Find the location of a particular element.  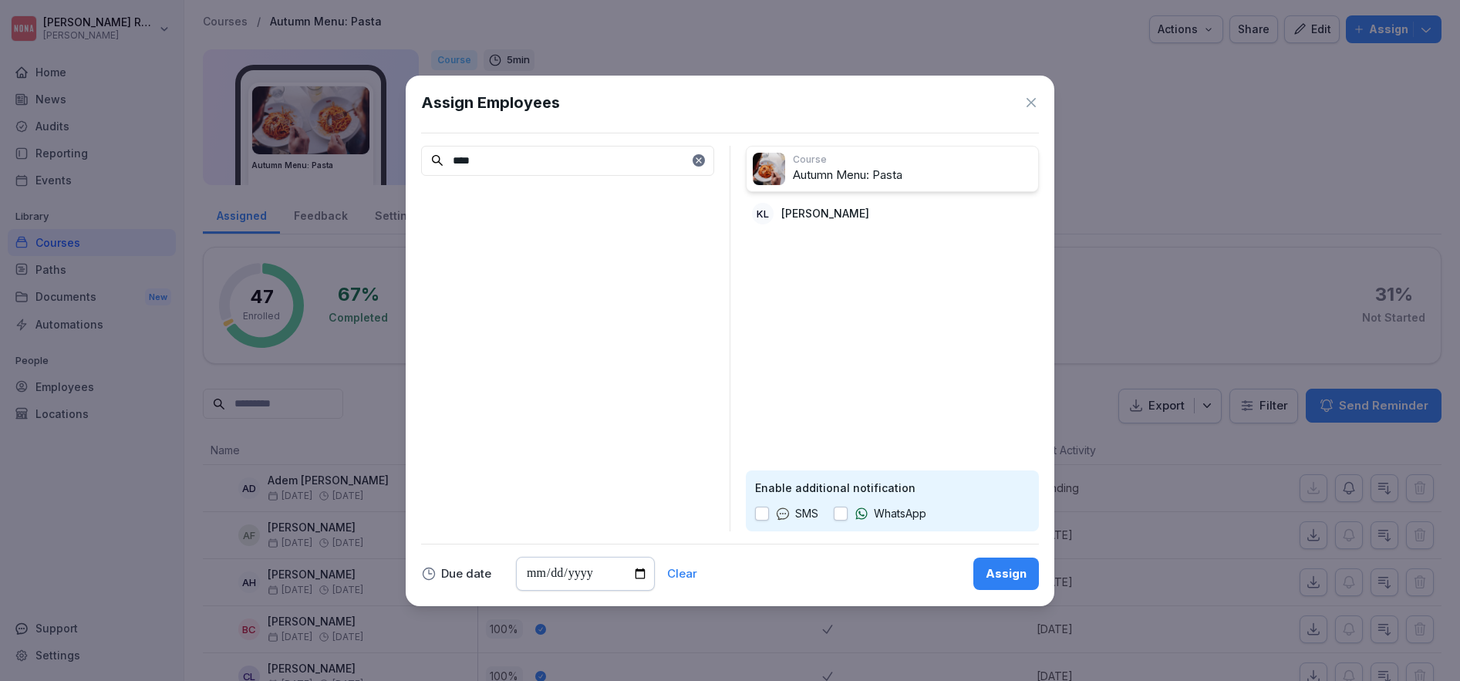

h1: Assign Employees is located at coordinates (490, 103).